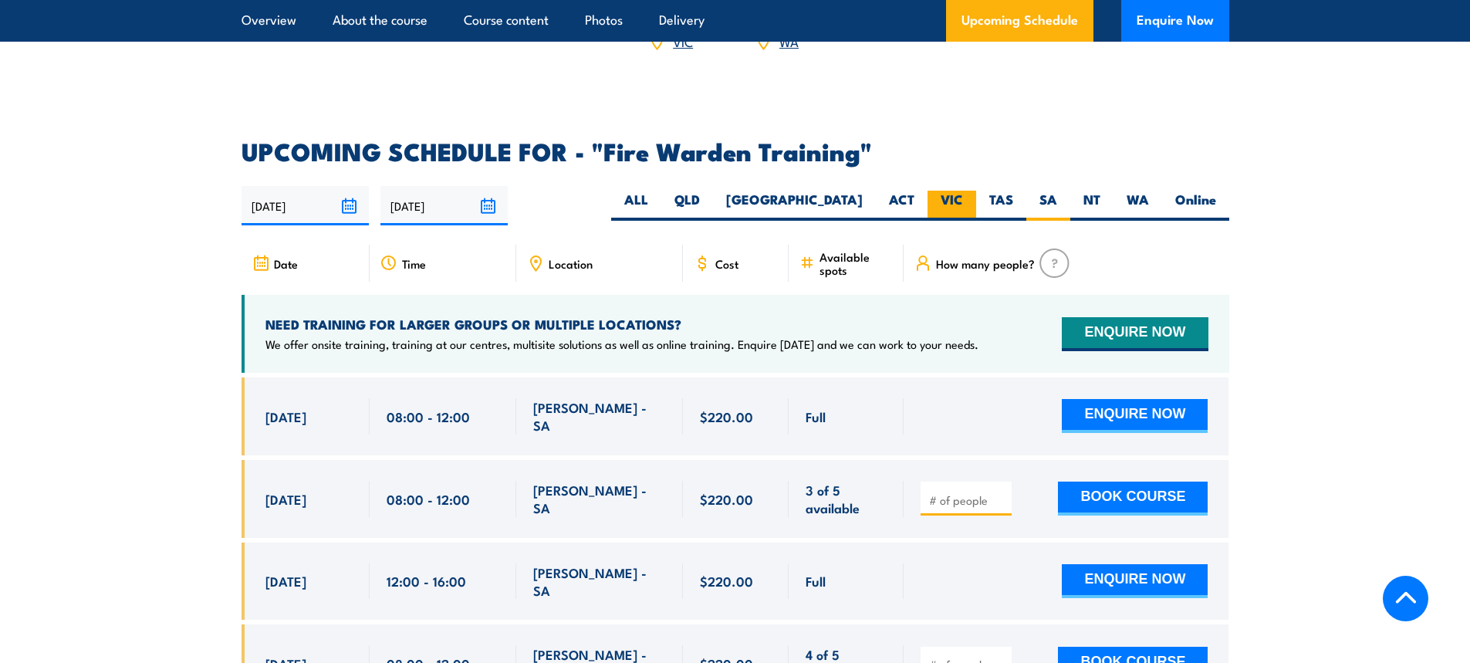 The image size is (1470, 663). I want to click on span: 3 of 5 available, so click(846, 499).